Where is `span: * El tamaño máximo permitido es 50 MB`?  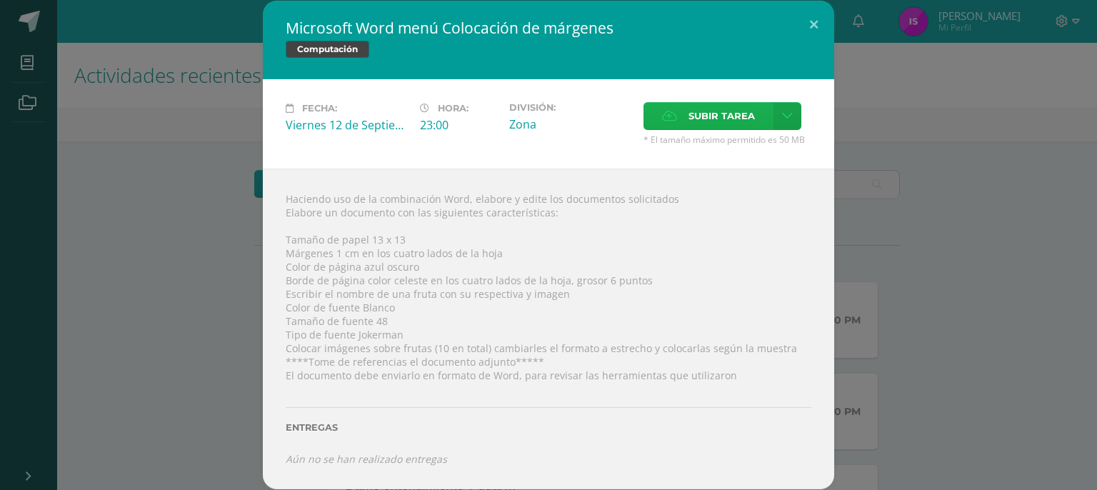 span: * El tamaño máximo permitido es 50 MB is located at coordinates (727, 139).